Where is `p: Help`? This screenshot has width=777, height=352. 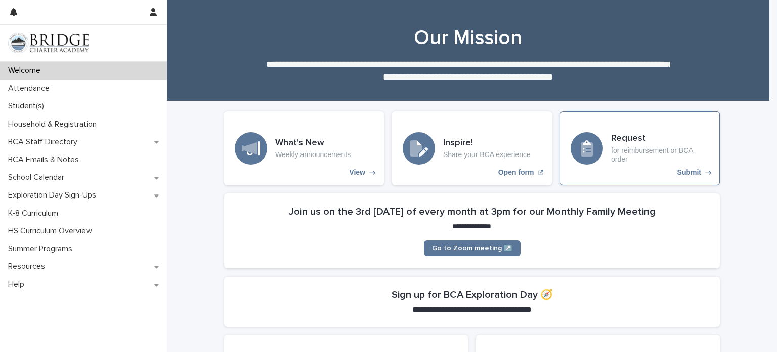 p: Help is located at coordinates (18, 284).